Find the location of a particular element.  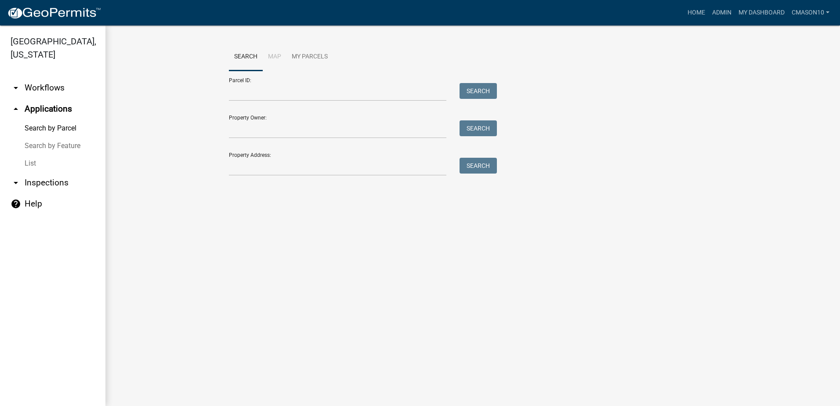

i: help is located at coordinates (16, 204).